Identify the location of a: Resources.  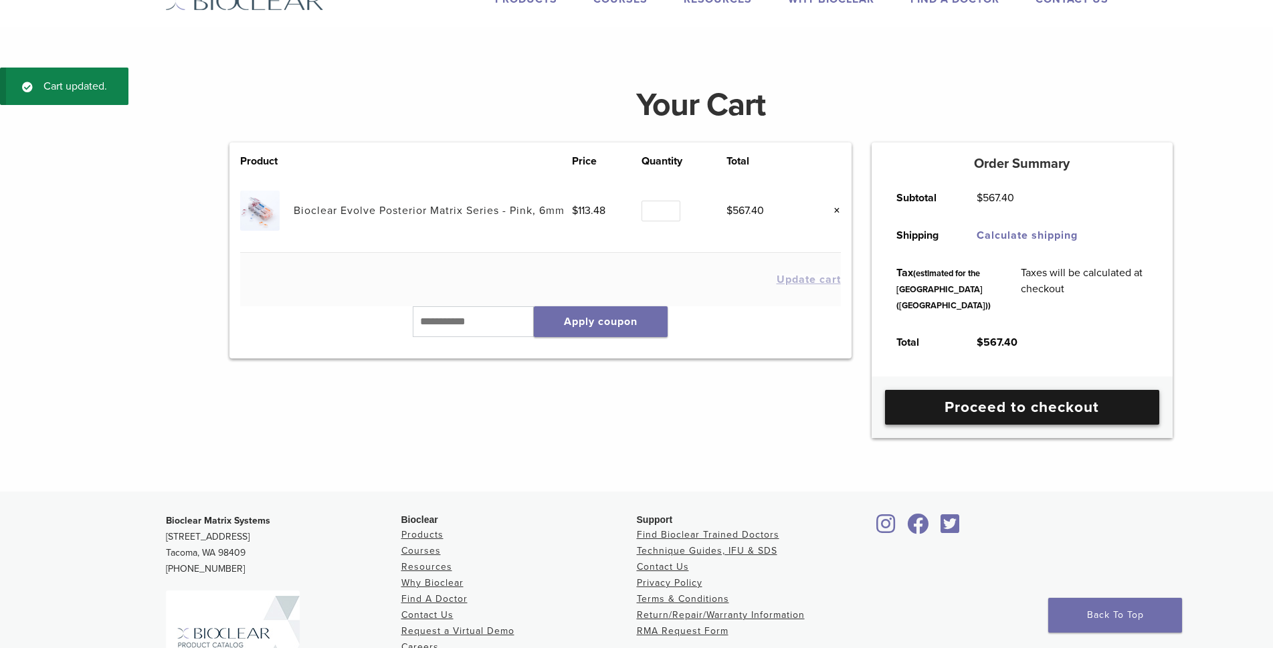
(427, 567).